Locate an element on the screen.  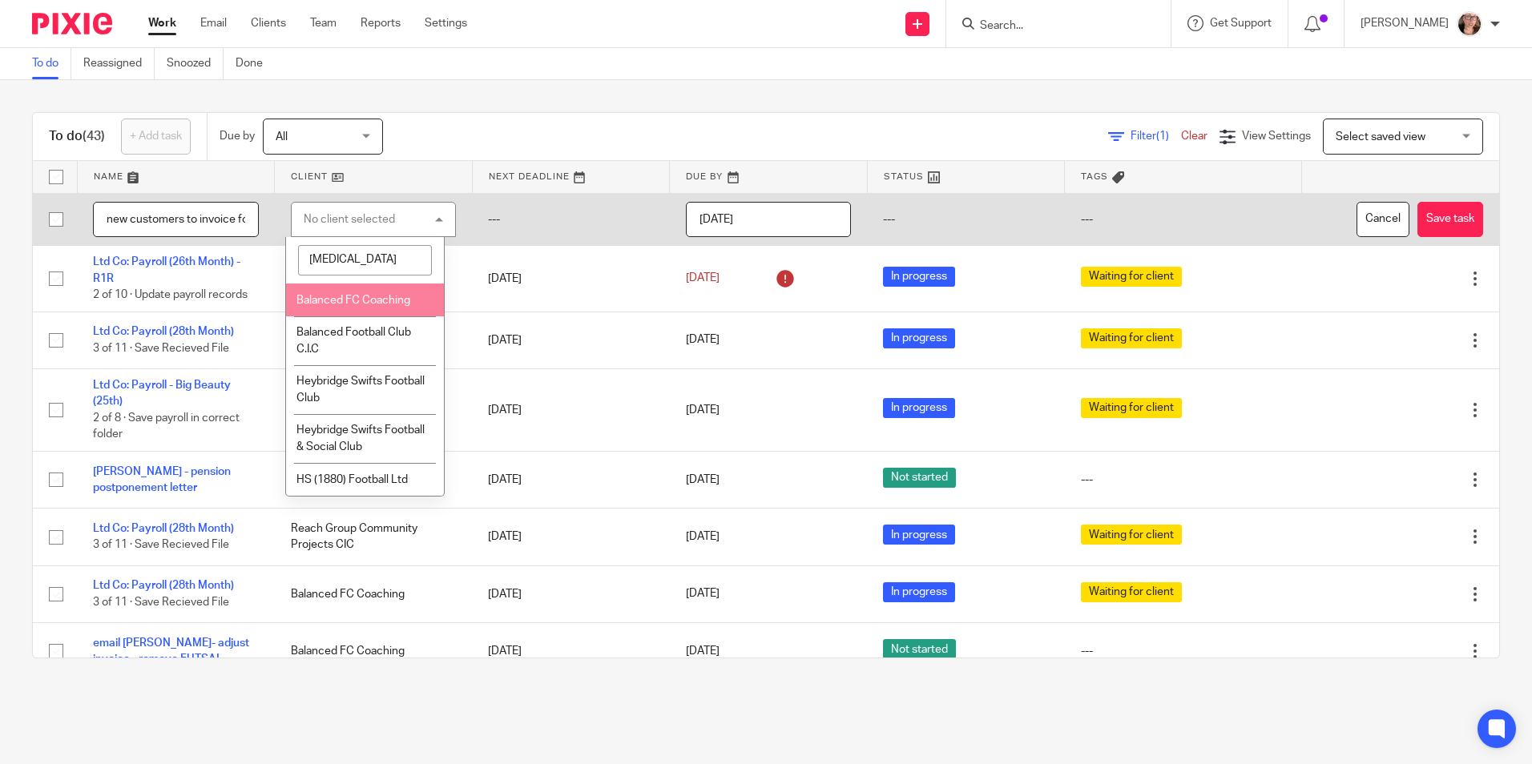
span: Filter is located at coordinates (1155, 136).